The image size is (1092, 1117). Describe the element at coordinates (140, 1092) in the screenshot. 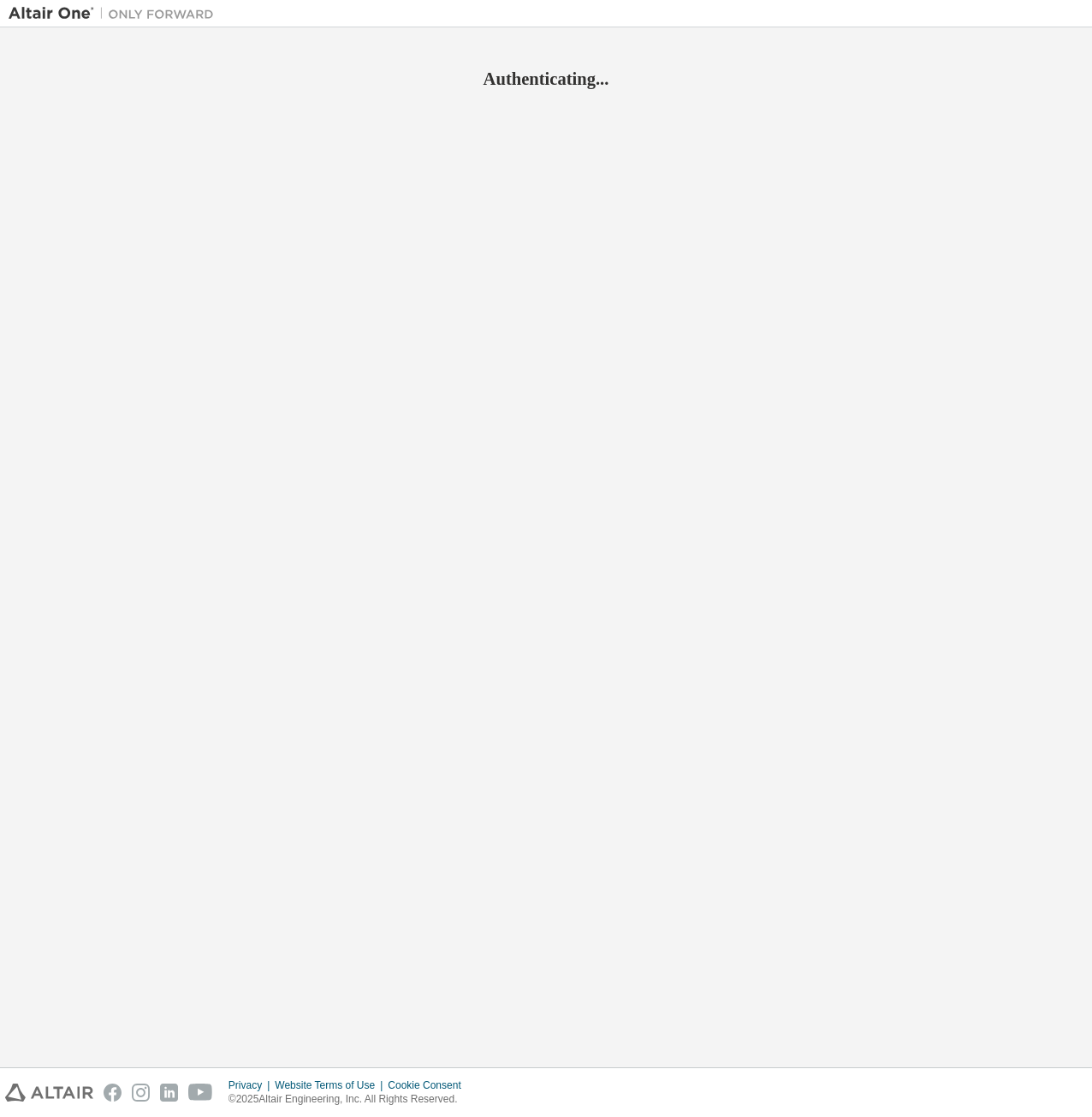

I see `img: instagram.svg` at that location.